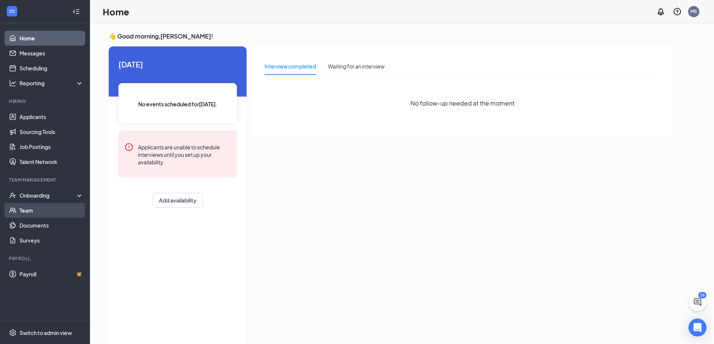 The height and width of the screenshot is (344, 714). What do you see at coordinates (52, 83) in the screenshot?
I see `div: Reporting` at bounding box center [52, 83].